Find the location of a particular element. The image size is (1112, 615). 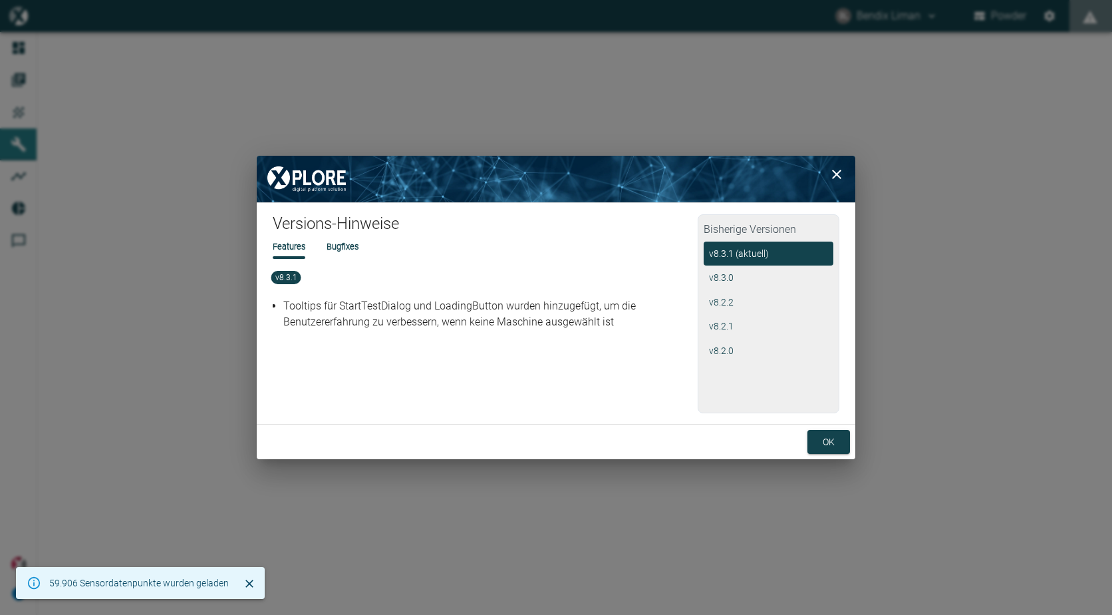

button: Schließen is located at coordinates (249, 583).